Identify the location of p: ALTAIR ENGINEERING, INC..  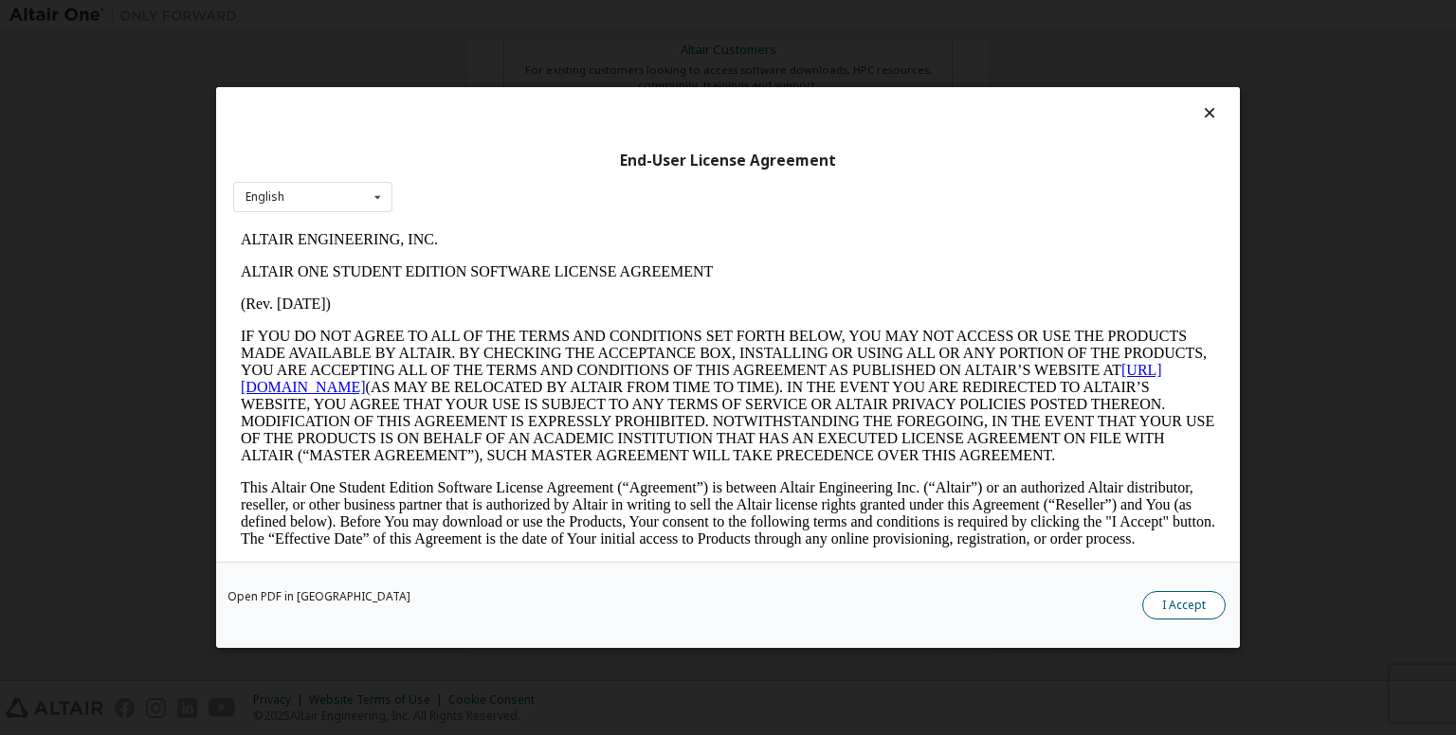
(495, 16).